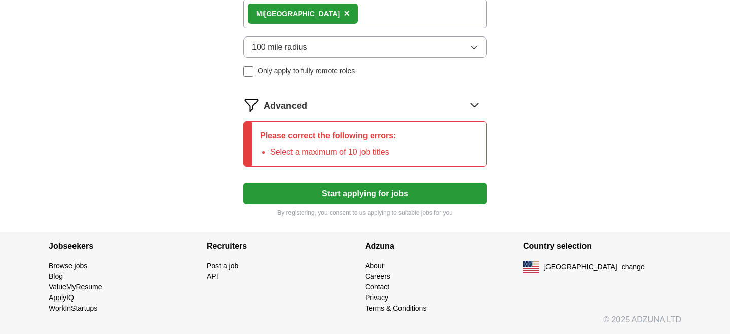 Image resolution: width=730 pixels, height=334 pixels. What do you see at coordinates (73, 308) in the screenshot?
I see `a: WorkInStartups` at bounding box center [73, 308].